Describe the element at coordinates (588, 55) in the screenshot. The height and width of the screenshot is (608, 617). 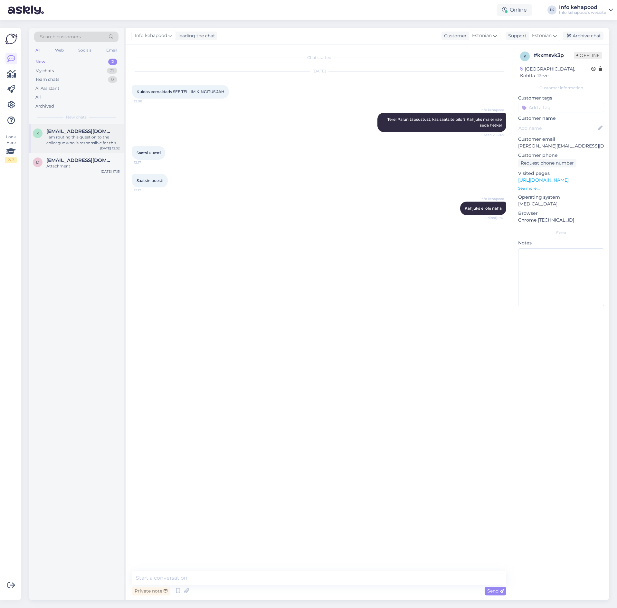
I see `span: Offline` at that location.